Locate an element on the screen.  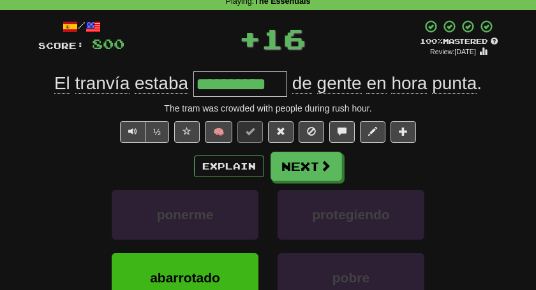
button: ponerme is located at coordinates (185, 215).